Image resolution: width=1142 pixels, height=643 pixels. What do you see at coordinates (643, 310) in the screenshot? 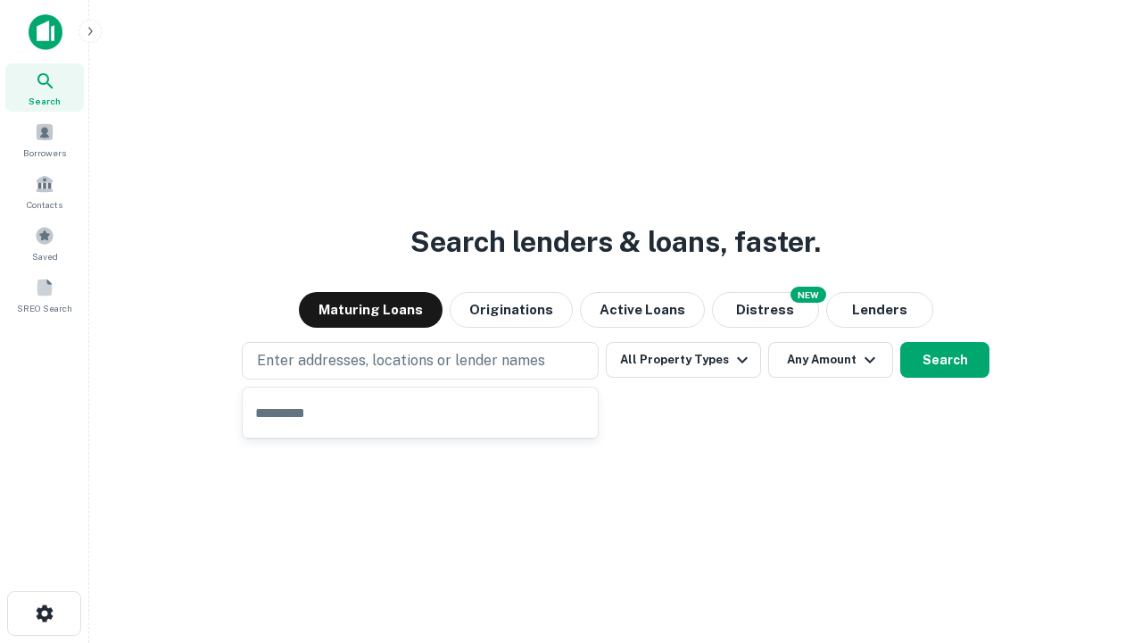
I see `button: Active Loans` at bounding box center [643, 310].